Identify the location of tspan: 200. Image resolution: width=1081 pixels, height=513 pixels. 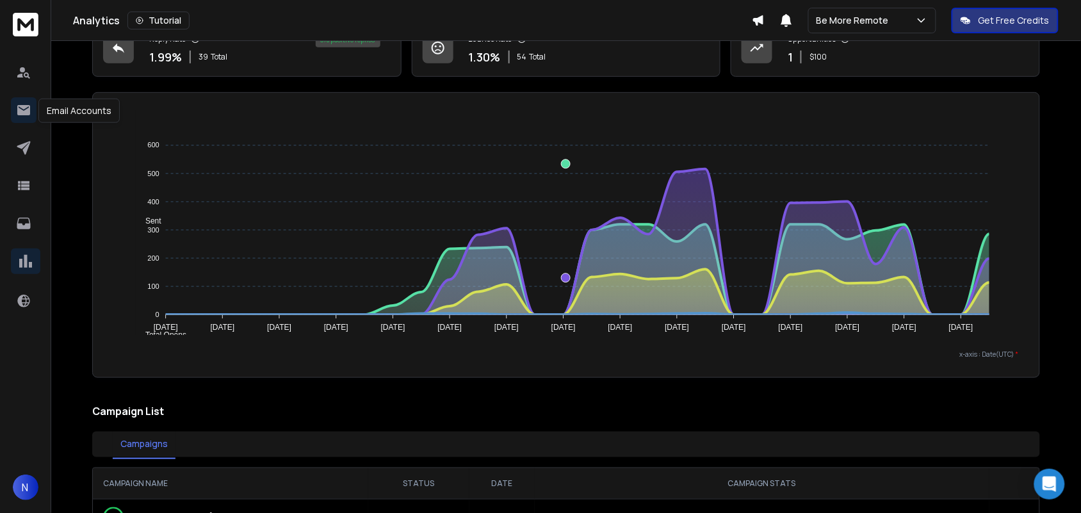
(154, 258).